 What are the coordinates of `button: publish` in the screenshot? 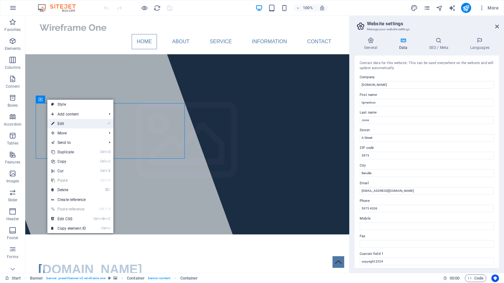 It's located at (466, 8).